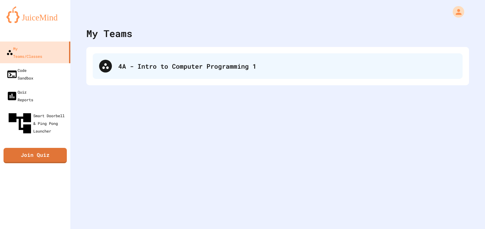  Describe the element at coordinates (456, 12) in the screenshot. I see `div: My Account` at that location.